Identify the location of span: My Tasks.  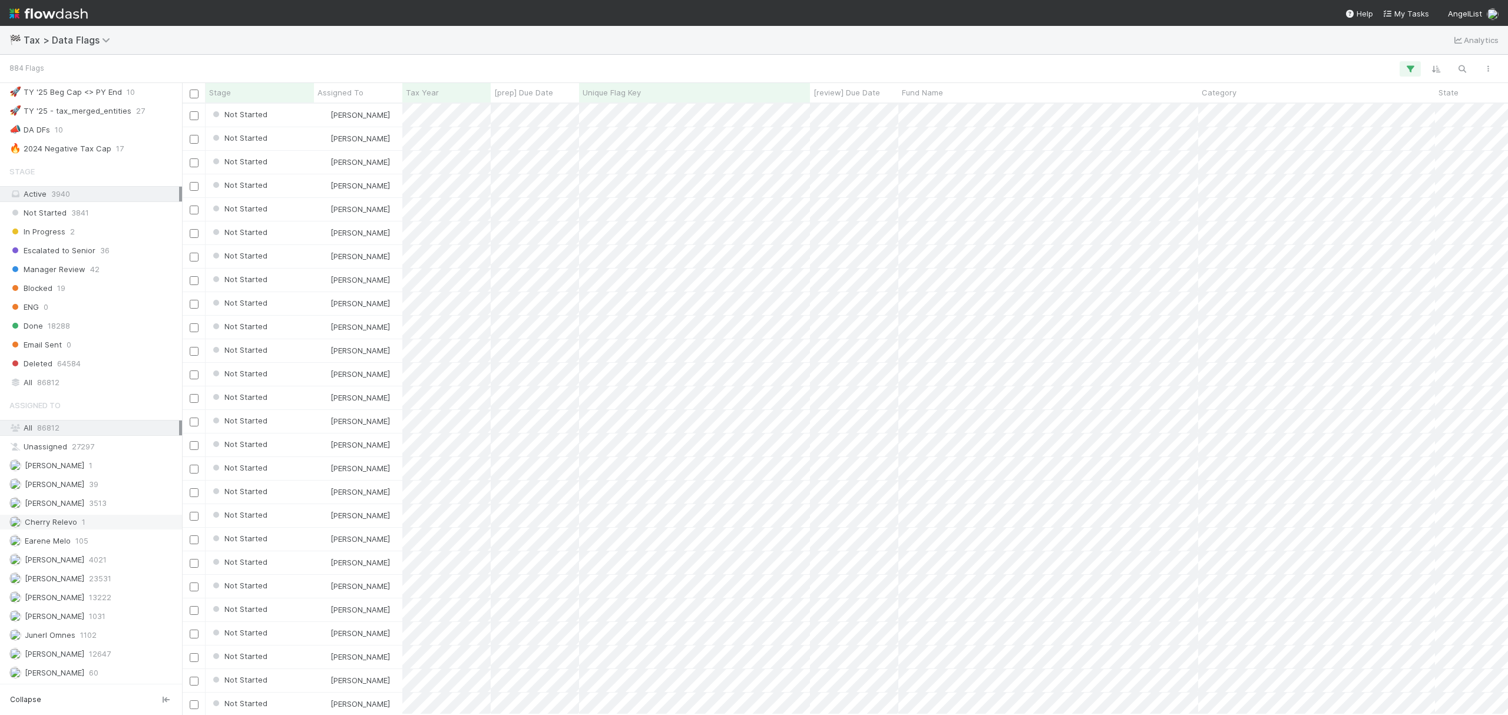
(1405, 14).